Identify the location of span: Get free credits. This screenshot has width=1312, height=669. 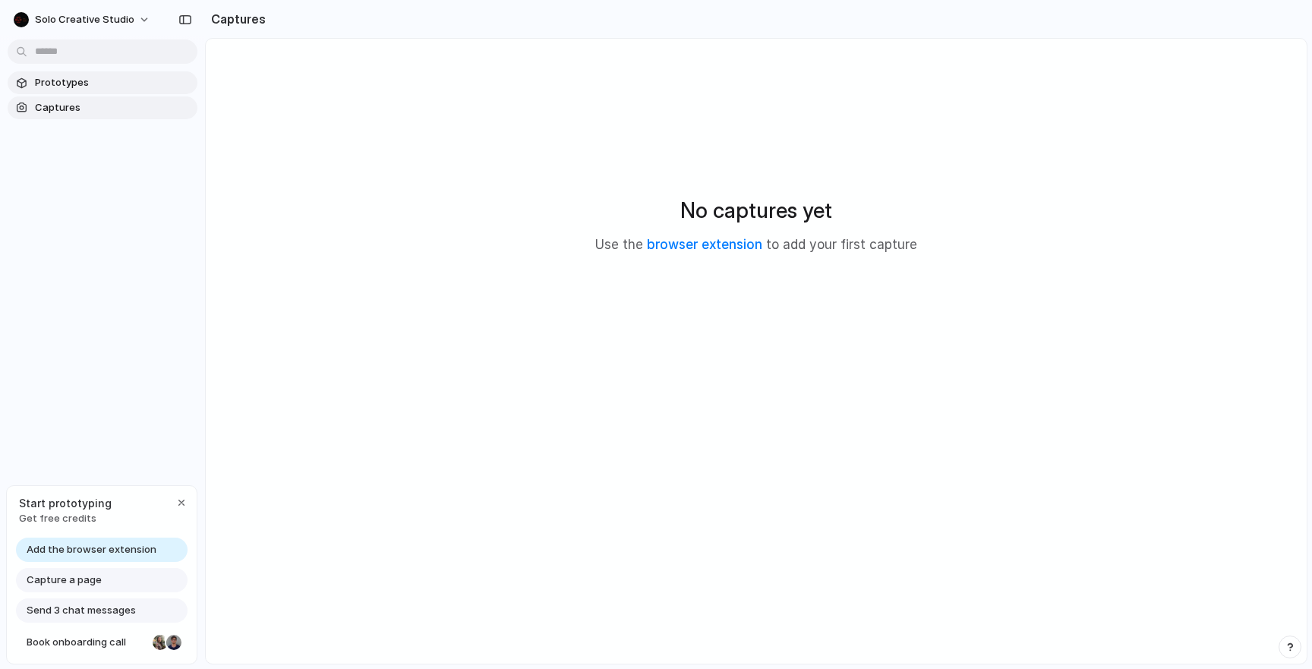
(65, 519).